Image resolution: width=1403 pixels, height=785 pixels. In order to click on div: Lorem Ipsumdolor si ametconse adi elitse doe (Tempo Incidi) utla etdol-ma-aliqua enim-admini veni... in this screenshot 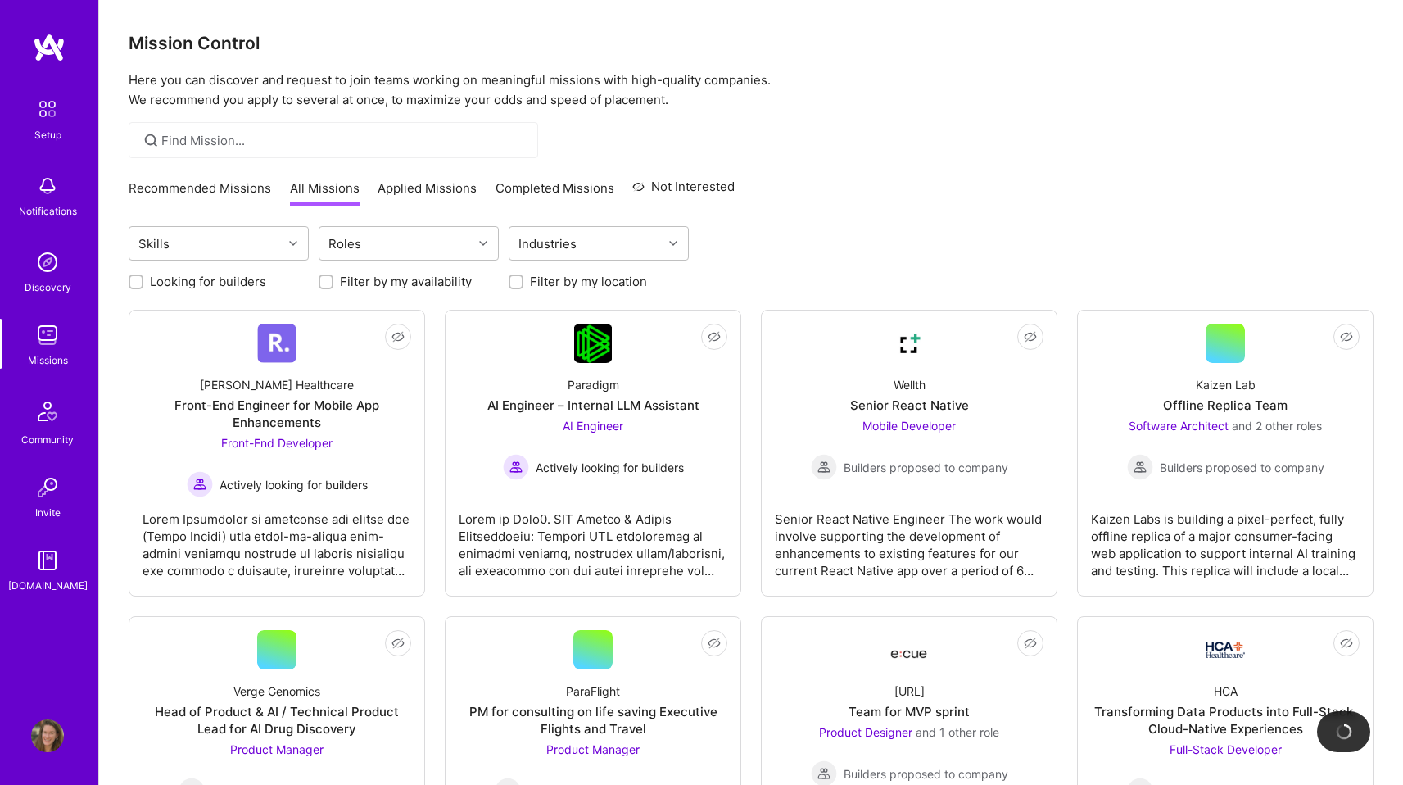, I will do `click(277, 538)`.